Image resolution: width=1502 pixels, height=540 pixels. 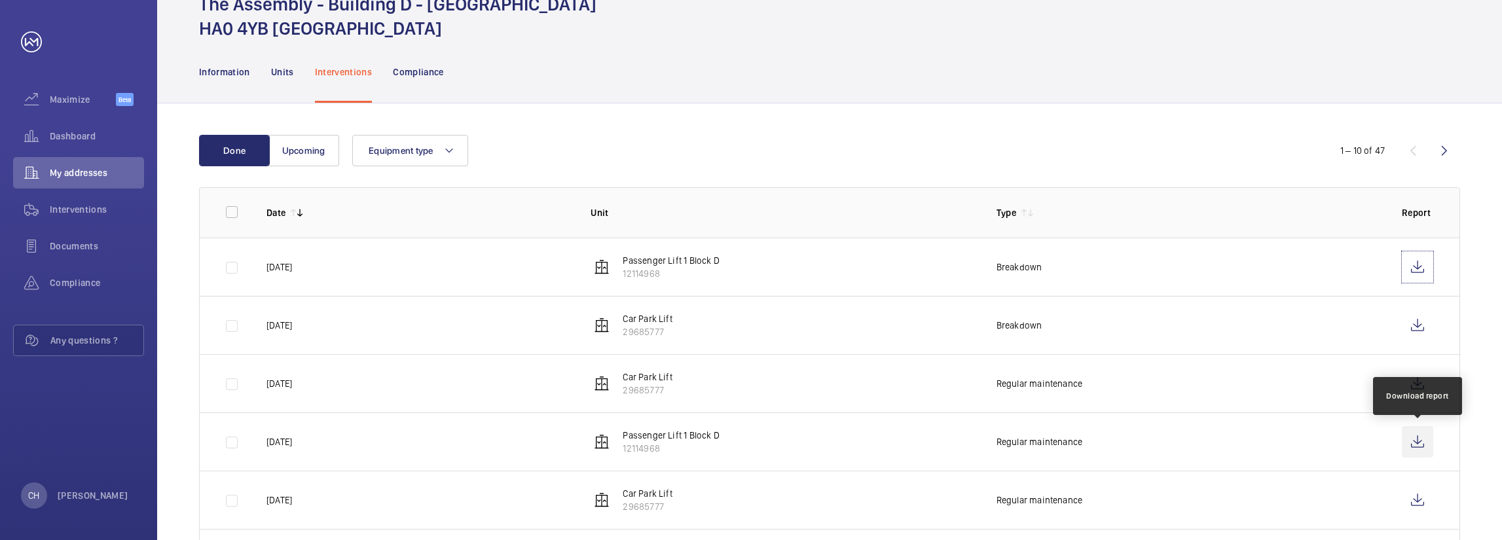 What do you see at coordinates (97, 246) in the screenshot?
I see `span: Documents` at bounding box center [97, 246].